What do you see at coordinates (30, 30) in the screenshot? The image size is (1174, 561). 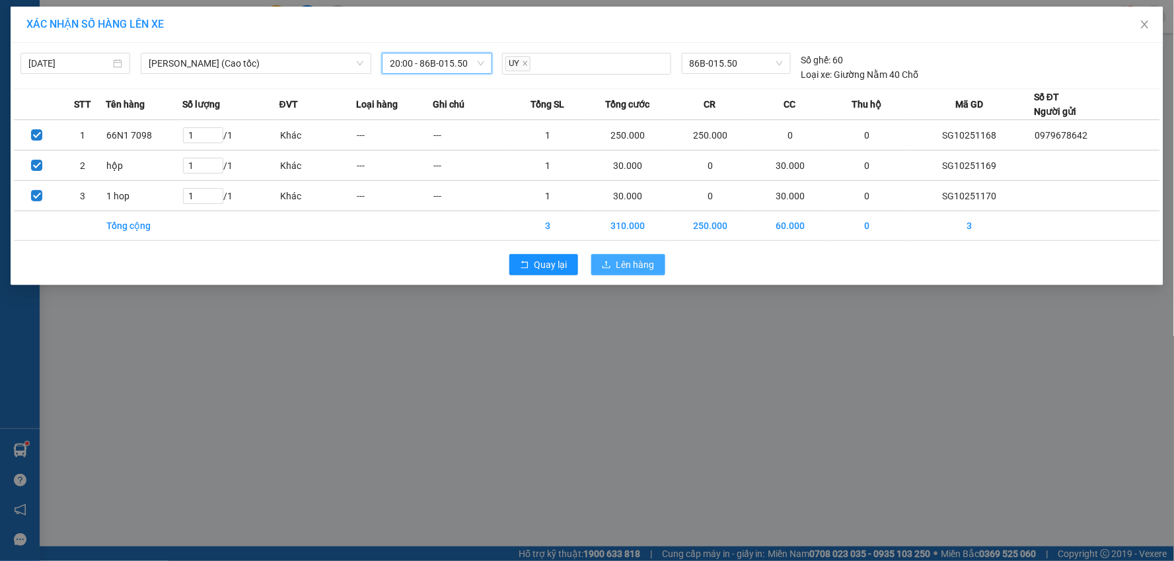 I see `img: logo.jpg` at bounding box center [30, 30].